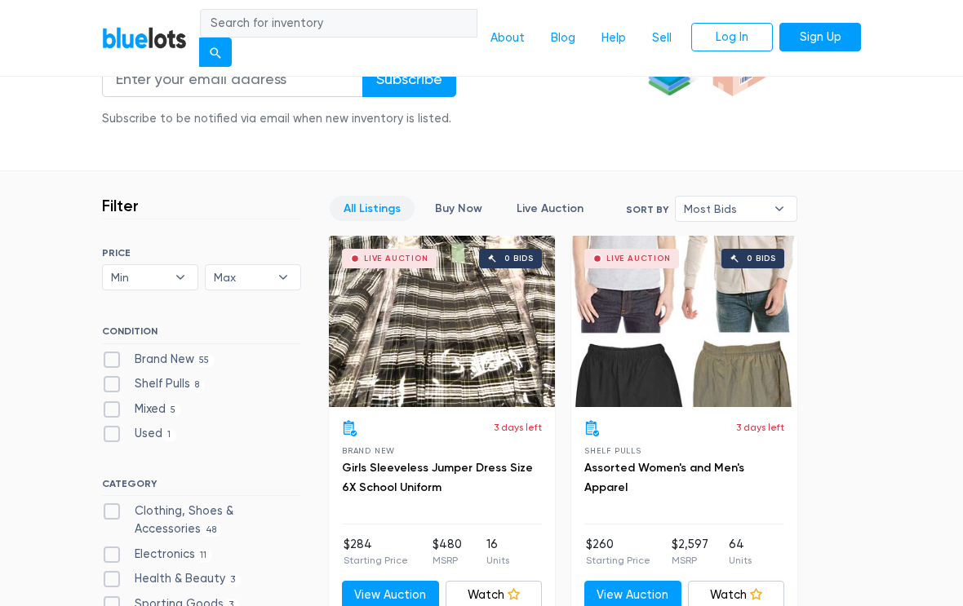 The height and width of the screenshot is (606, 963). Describe the element at coordinates (725, 209) in the screenshot. I see `span: Most Bids` at that location.